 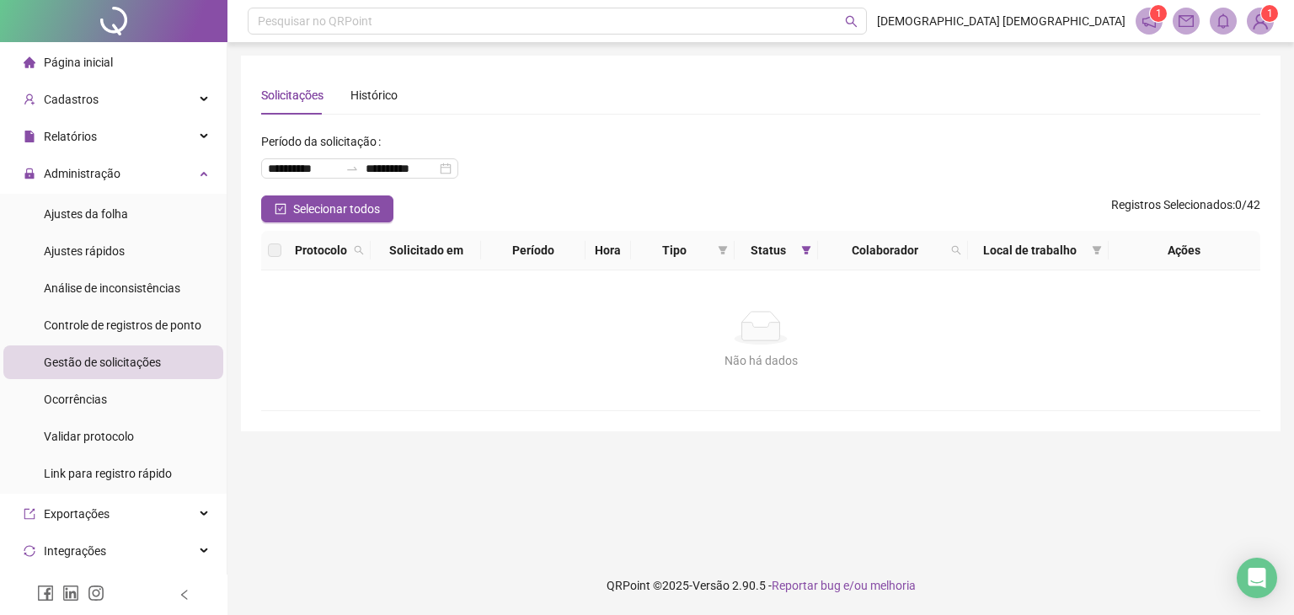 I want to click on span: bell, so click(x=1223, y=21).